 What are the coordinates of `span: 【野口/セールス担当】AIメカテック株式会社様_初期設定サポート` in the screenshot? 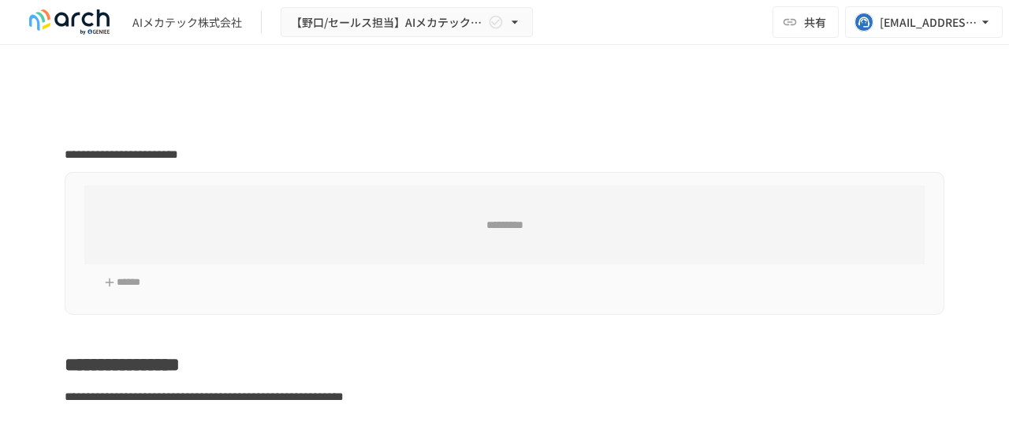 It's located at (388, 22).